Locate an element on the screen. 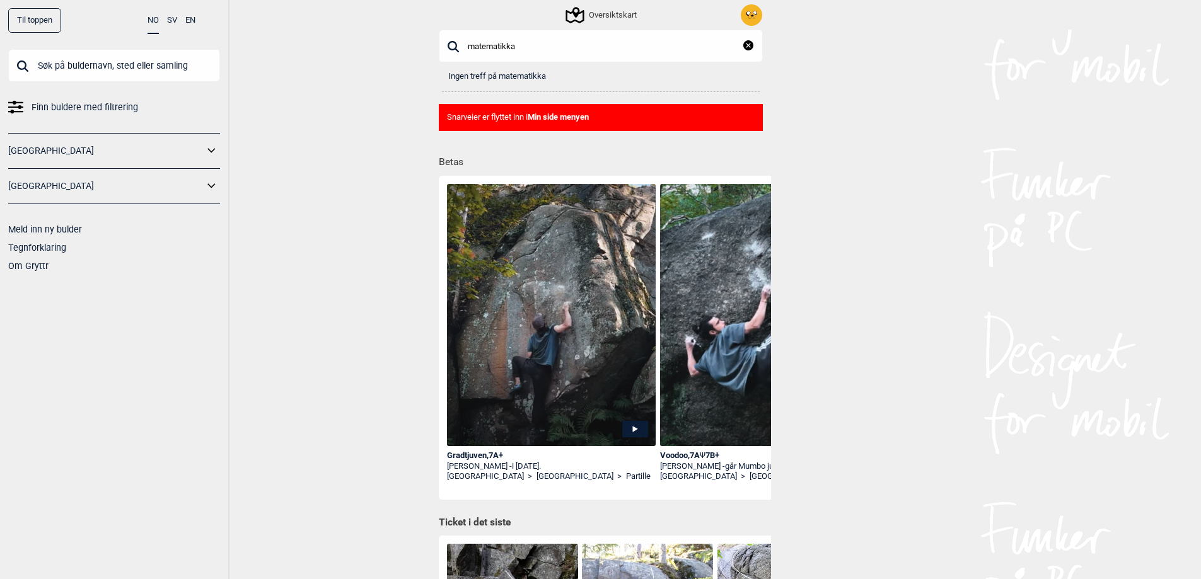 The height and width of the screenshot is (579, 1201). a: Finn buldere med filtrering is located at coordinates (114, 107).